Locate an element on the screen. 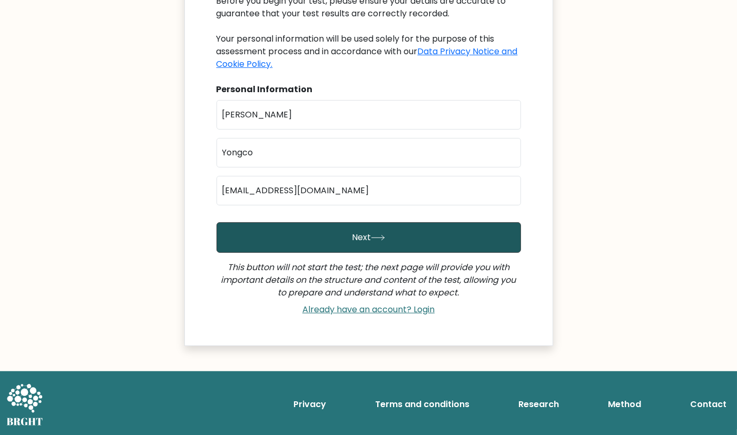 The height and width of the screenshot is (435, 737). a: Already have an account? Login is located at coordinates (368, 309).